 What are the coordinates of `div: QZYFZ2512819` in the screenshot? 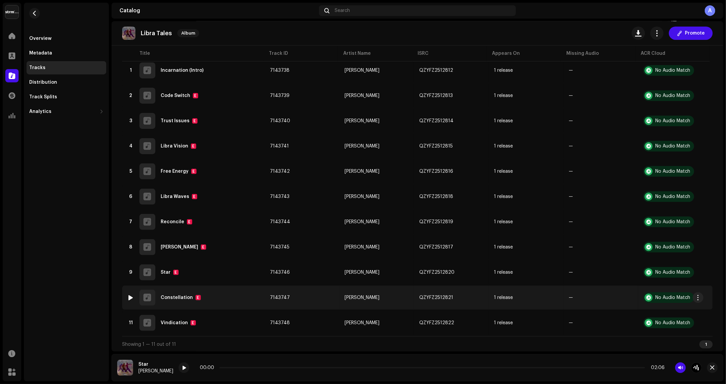 It's located at (436, 222).